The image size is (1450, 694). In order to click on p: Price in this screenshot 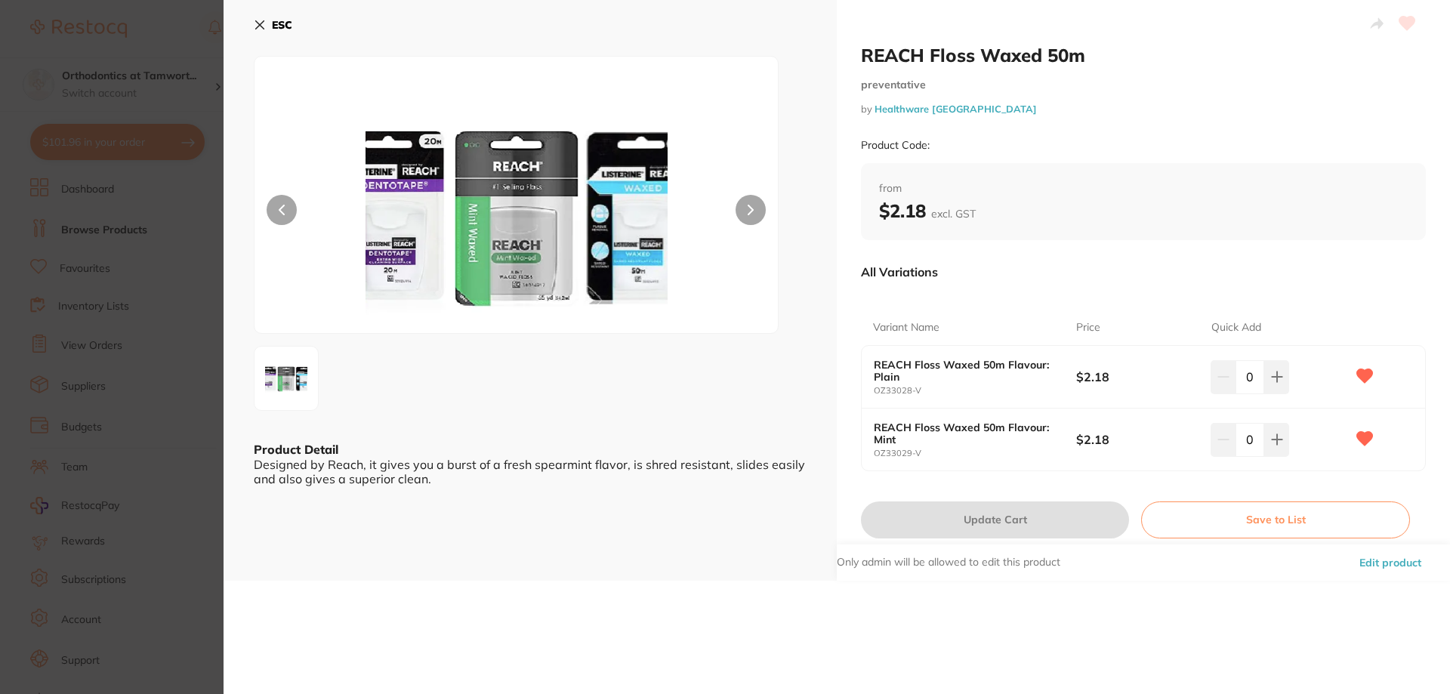, I will do `click(1088, 328)`.